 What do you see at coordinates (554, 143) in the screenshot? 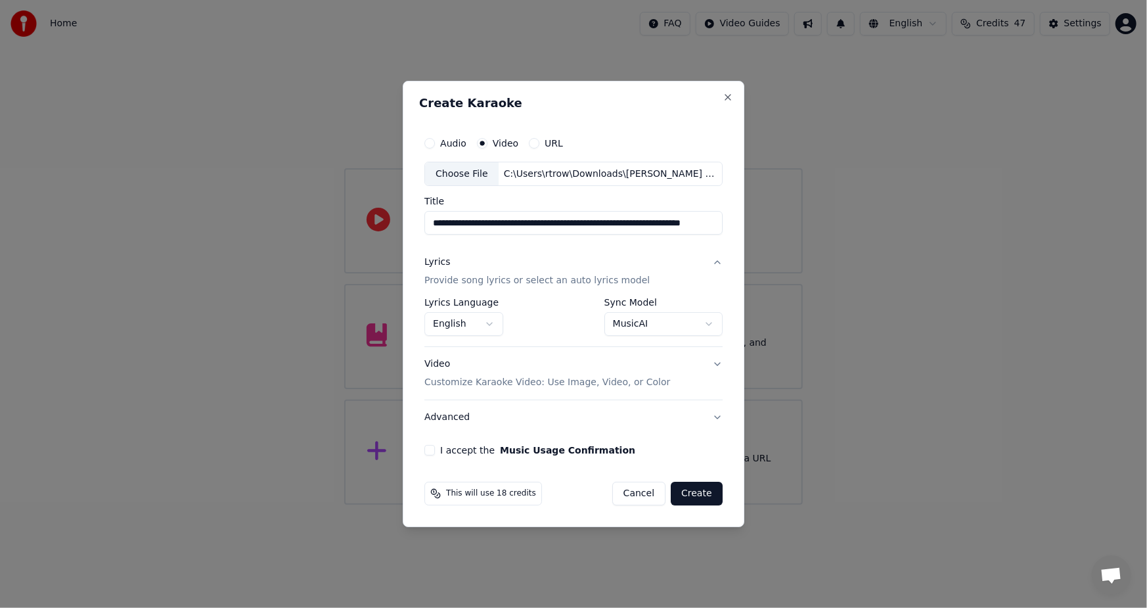
I see `label: URL` at bounding box center [554, 143].